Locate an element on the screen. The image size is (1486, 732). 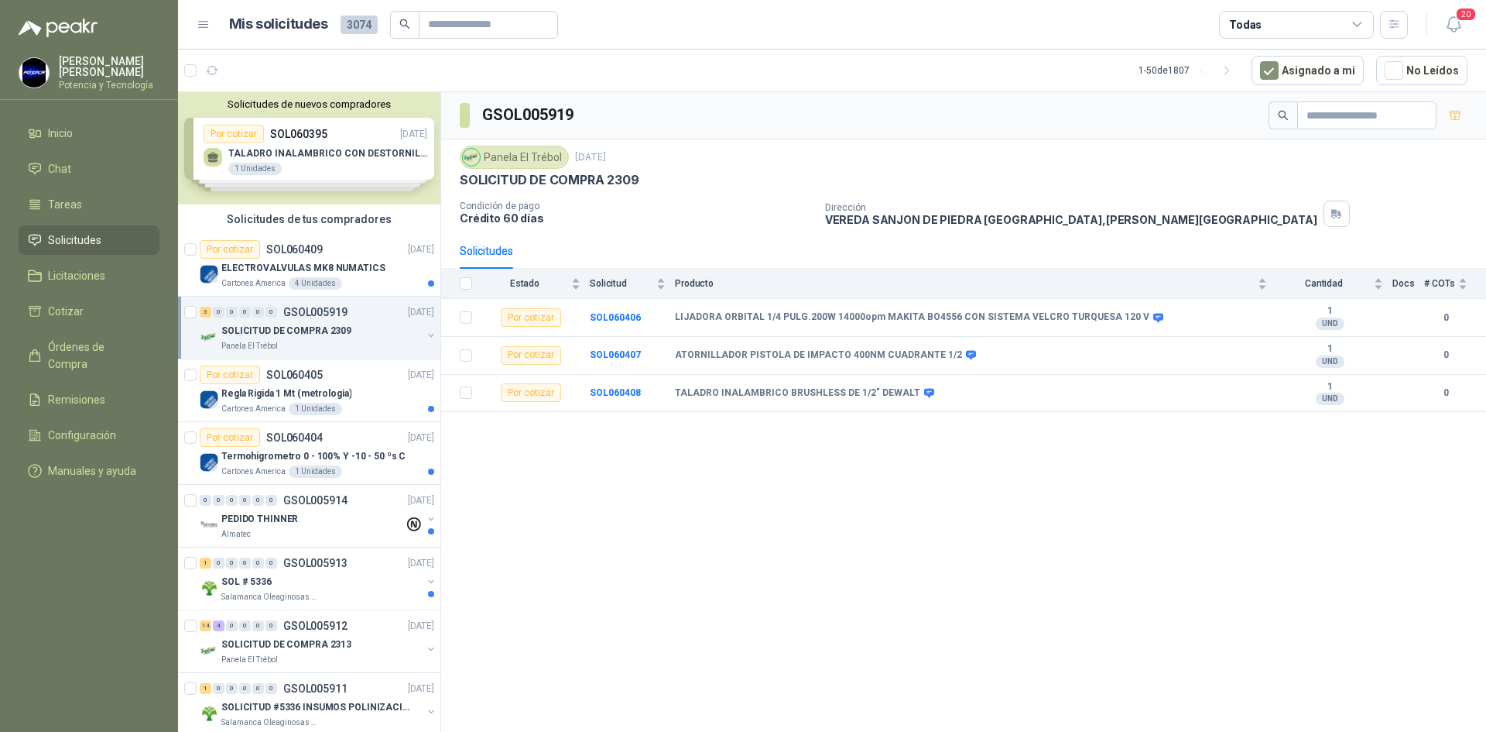
span: Cotizar is located at coordinates (66, 311).